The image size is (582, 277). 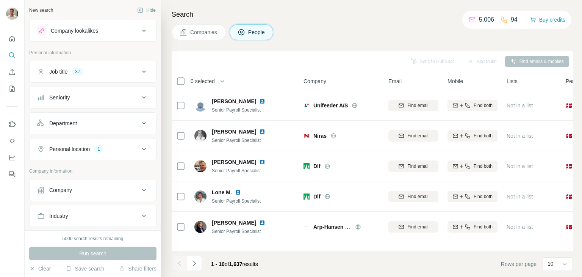 I want to click on img: Logo of Arp-Hansen Hotel Group, so click(x=307, y=226).